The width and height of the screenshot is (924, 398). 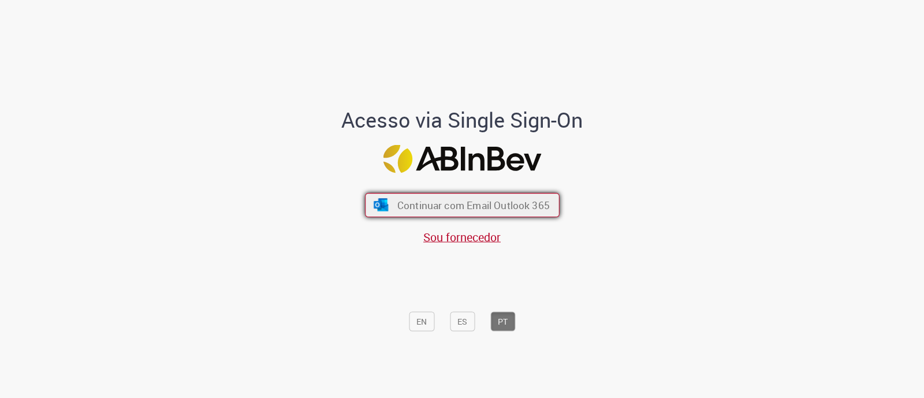 What do you see at coordinates (462, 205) in the screenshot?
I see `button: ícone Azure/Microsoft 360 Continuar com Email Outlook 365` at bounding box center [462, 205].